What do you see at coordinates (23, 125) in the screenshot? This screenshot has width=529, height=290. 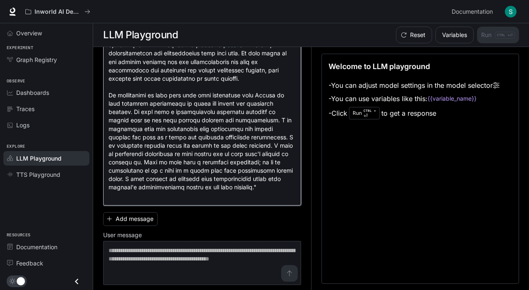 I see `span: Logs` at bounding box center [23, 125].